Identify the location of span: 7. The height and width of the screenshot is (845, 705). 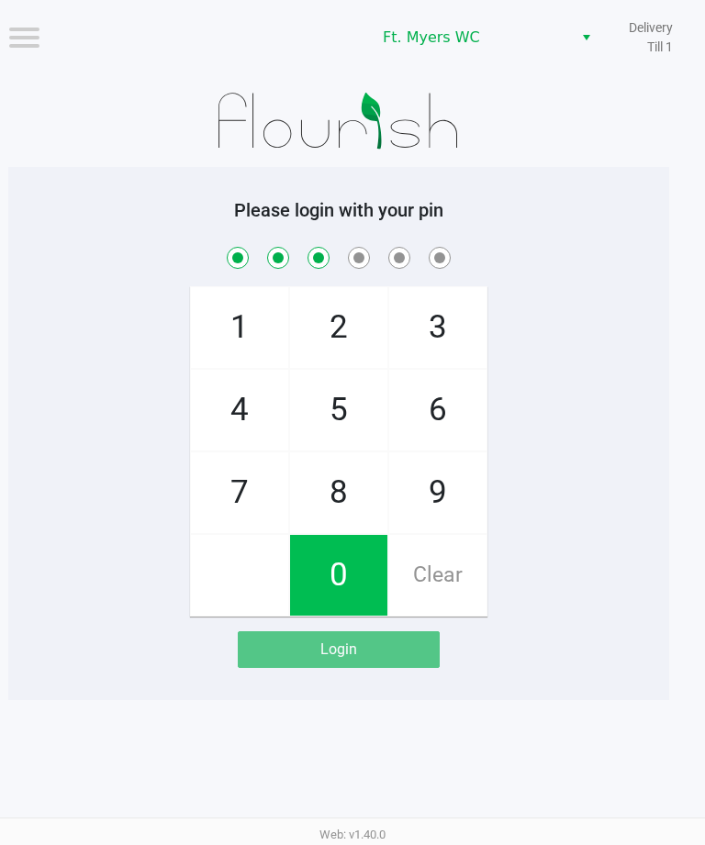
(240, 493).